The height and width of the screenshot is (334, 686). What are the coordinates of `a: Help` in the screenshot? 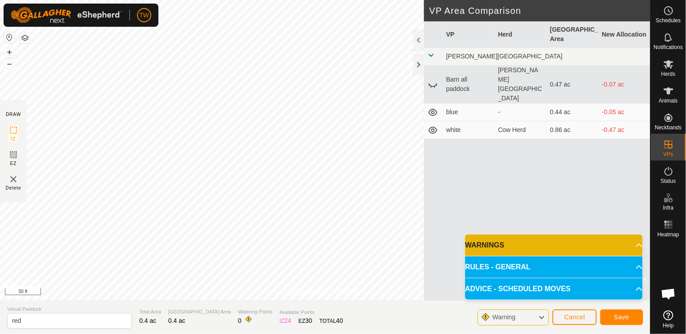 It's located at (668, 319).